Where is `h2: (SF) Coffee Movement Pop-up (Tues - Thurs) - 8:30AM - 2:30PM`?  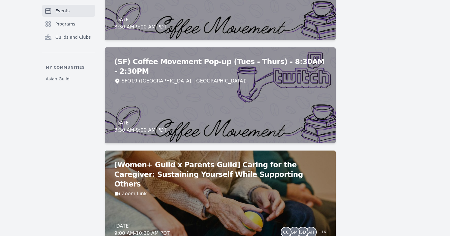 h2: (SF) Coffee Movement Pop-up (Tues - Thurs) - 8:30AM - 2:30PM is located at coordinates (220, 67).